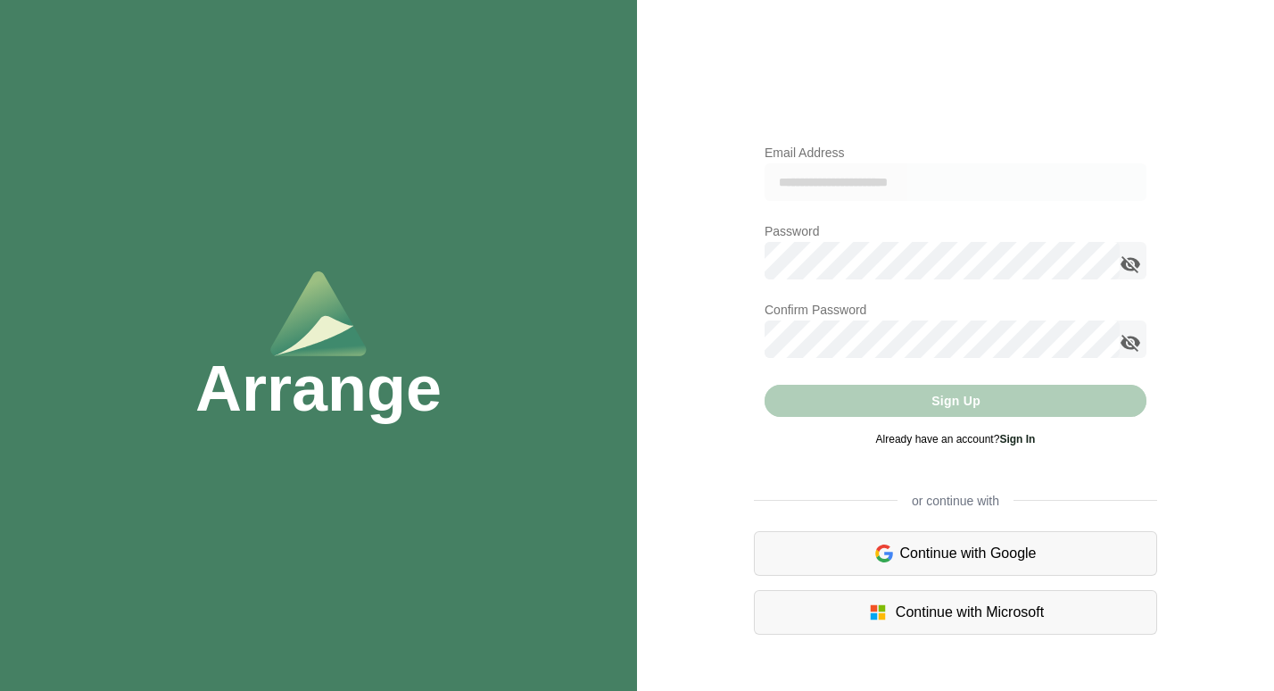  Describe the element at coordinates (955, 553) in the screenshot. I see `div: Continue with Google` at that location.